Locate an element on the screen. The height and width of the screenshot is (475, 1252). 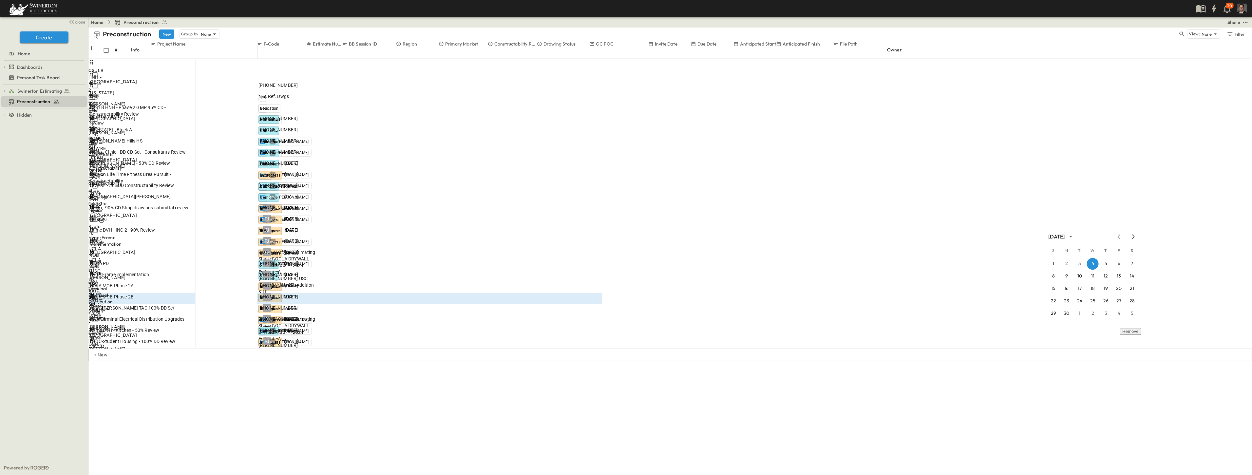
button: 30 is located at coordinates (1066, 313).